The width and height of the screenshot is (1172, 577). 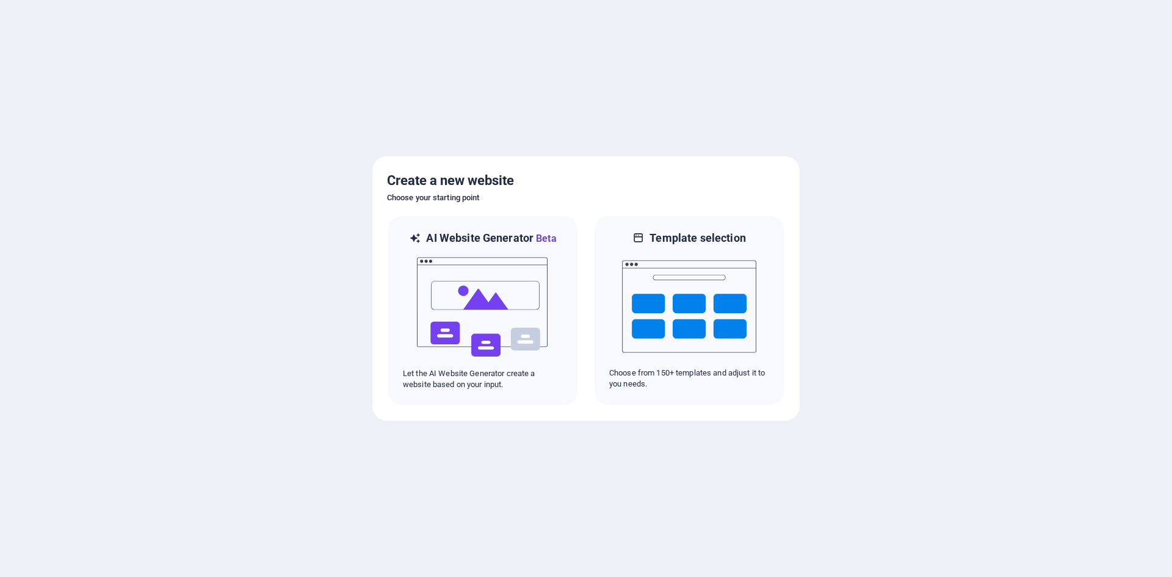 I want to click on div: AI Website GeneratorBetaaiLet the AI Website Generator create a website based on your input., so click(x=483, y=310).